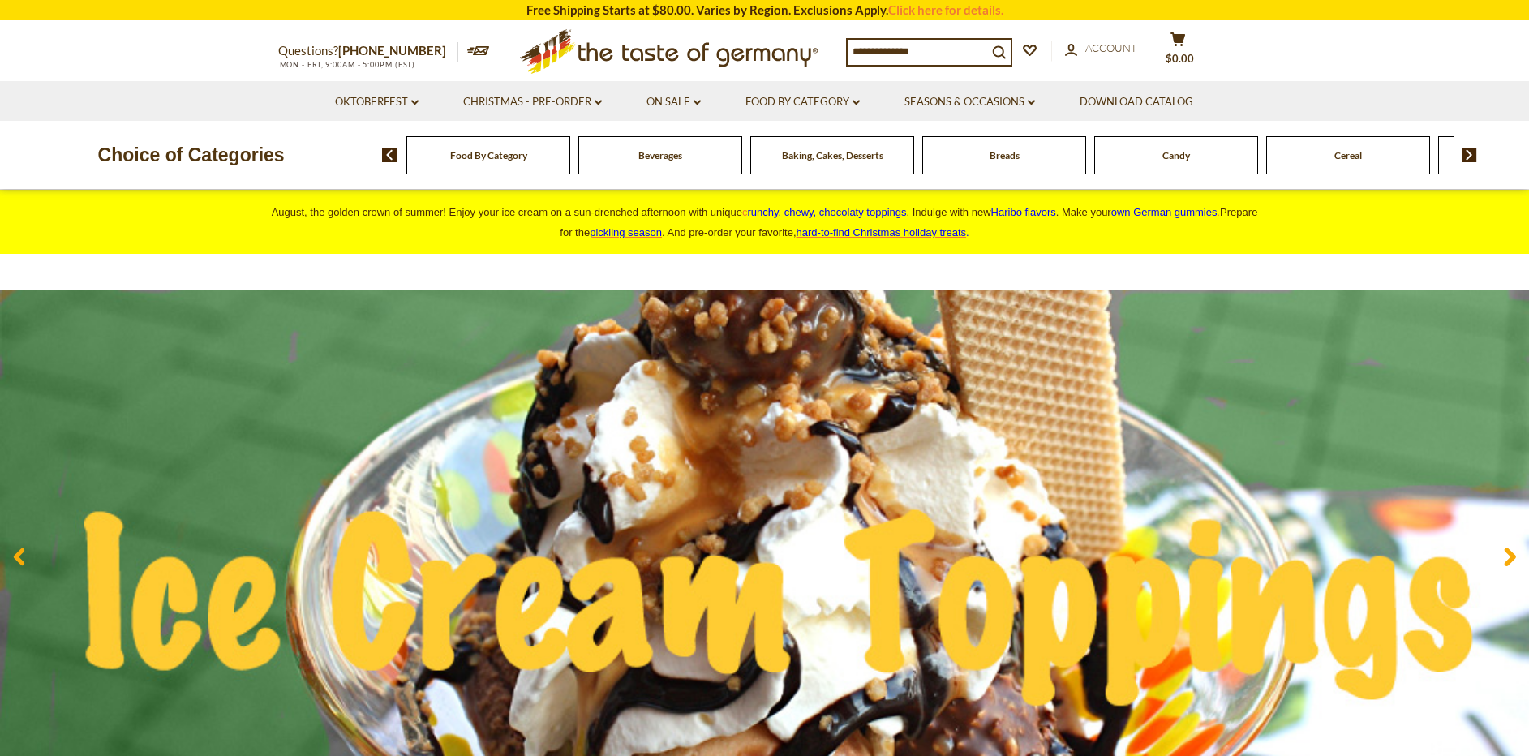 Image resolution: width=1529 pixels, height=756 pixels. What do you see at coordinates (532, 102) in the screenshot?
I see `a: Christmas - PRE-ORDER` at bounding box center [532, 102].